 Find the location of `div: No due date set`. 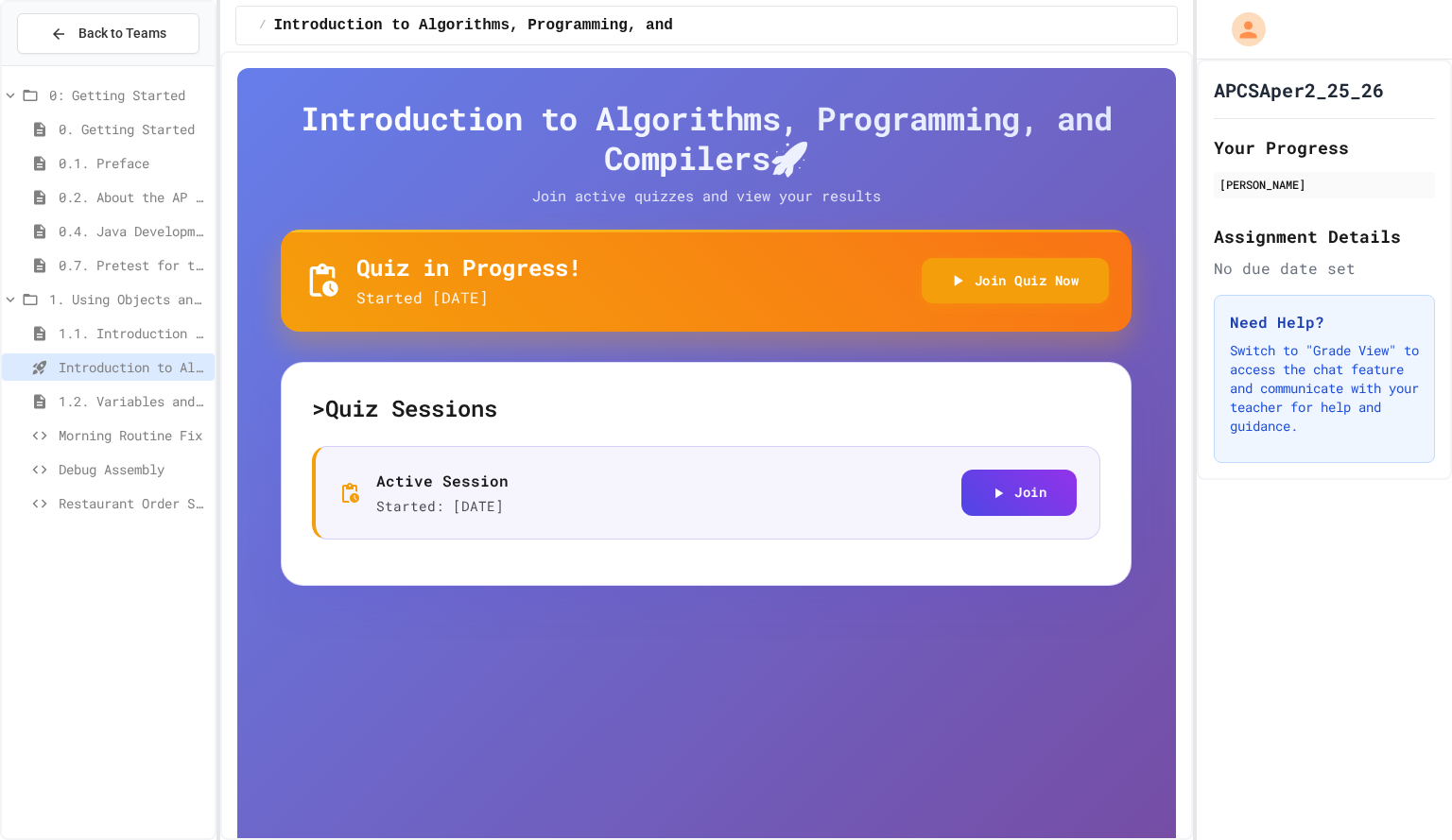

div: No due date set is located at coordinates (1324, 268).